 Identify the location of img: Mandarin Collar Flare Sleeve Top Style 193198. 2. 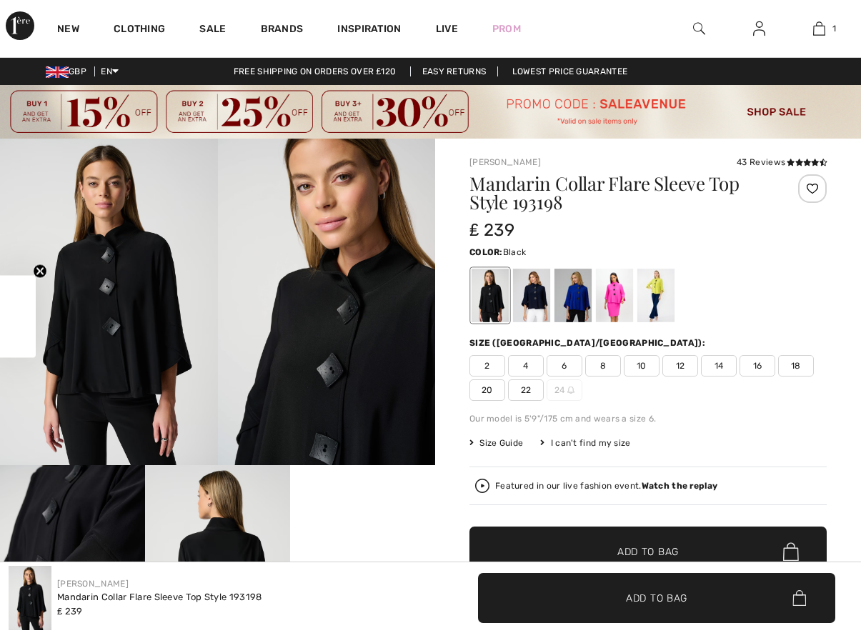
(327, 302).